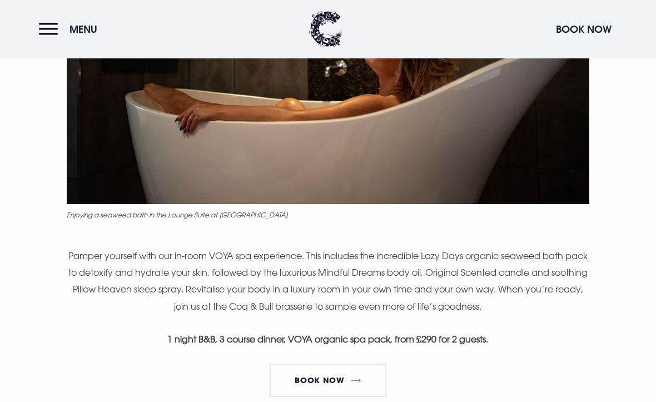  What do you see at coordinates (326, 29) in the screenshot?
I see `img: Clandeboye Lodge` at bounding box center [326, 29].